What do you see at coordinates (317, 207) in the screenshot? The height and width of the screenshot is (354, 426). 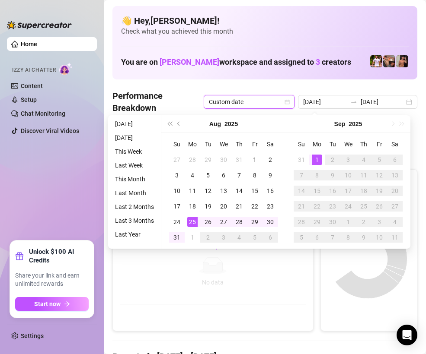 I see `td: 2025-09-22` at bounding box center [317, 207].